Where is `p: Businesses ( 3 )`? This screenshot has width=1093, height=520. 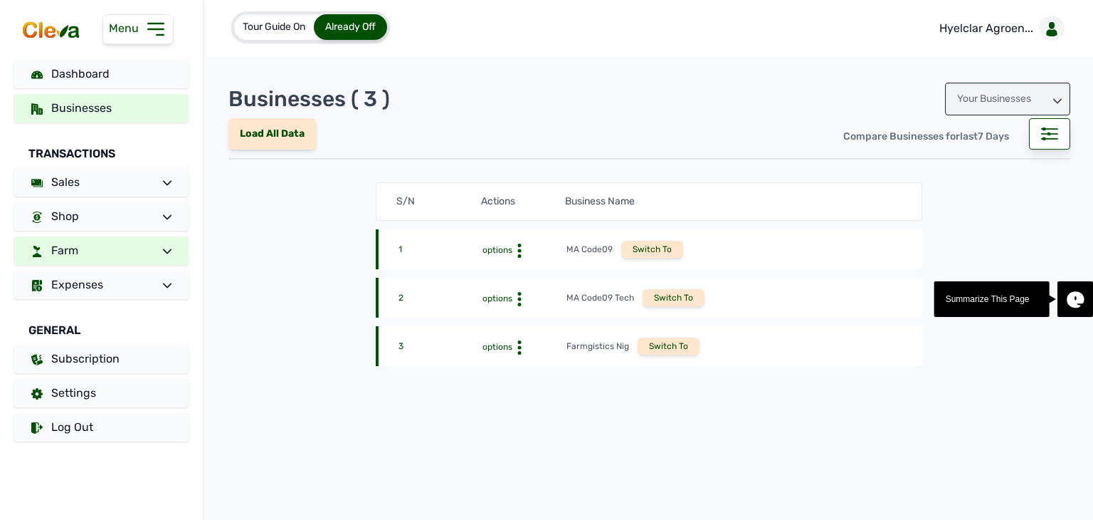
p: Businesses ( 3 ) is located at coordinates (309, 99).